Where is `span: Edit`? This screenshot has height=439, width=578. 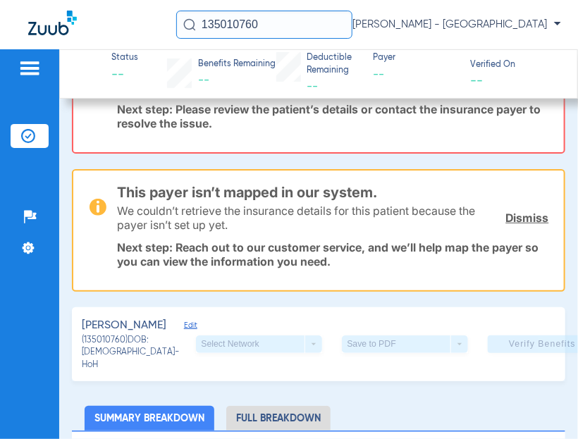 span: Edit is located at coordinates (190, 327).